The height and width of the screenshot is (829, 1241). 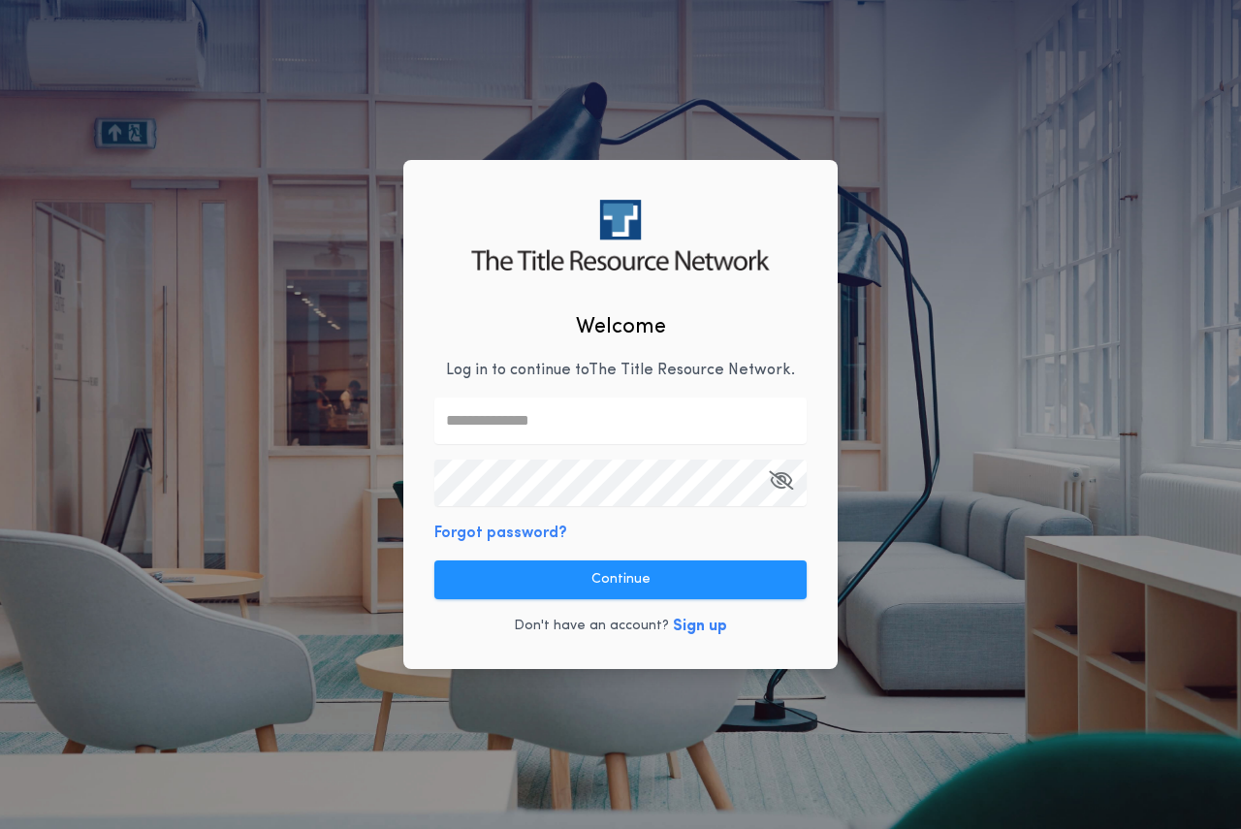 I want to click on p: Log in to continue to The Title Resource Network ., so click(x=621, y=370).